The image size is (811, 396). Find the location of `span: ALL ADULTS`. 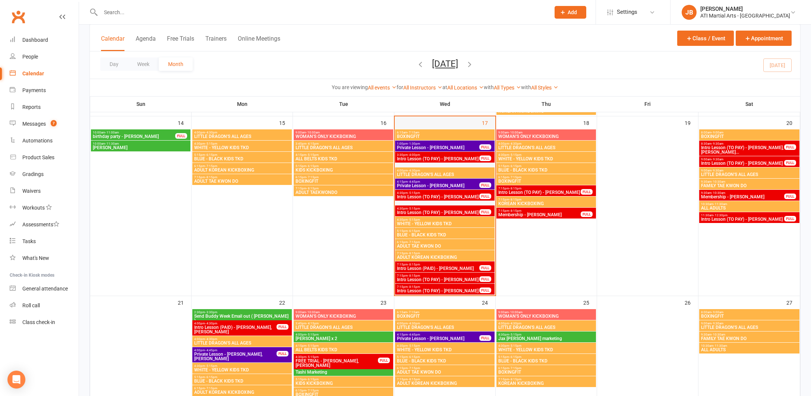

span: ALL ADULTS is located at coordinates (749, 350).